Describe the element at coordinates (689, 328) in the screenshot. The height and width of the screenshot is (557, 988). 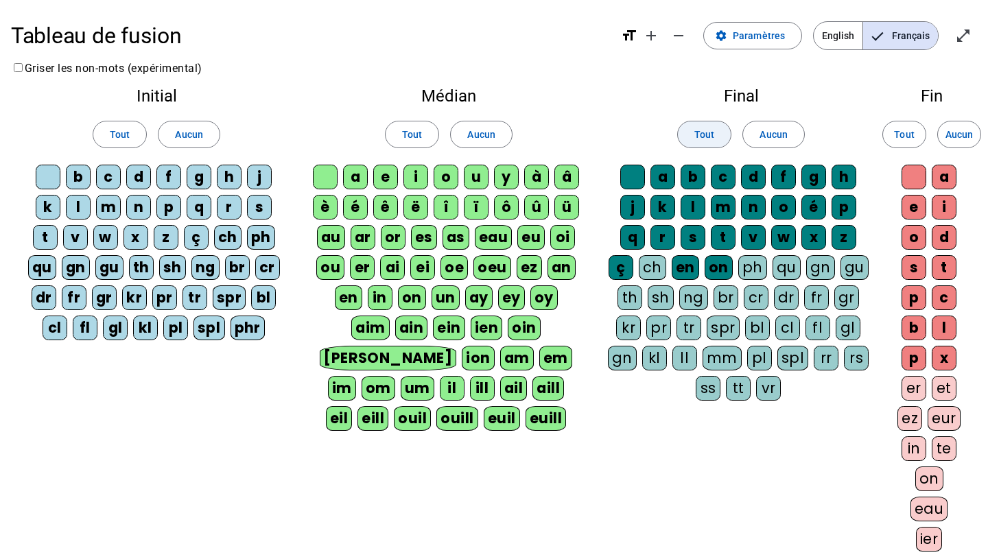
I see `div: tr` at that location.